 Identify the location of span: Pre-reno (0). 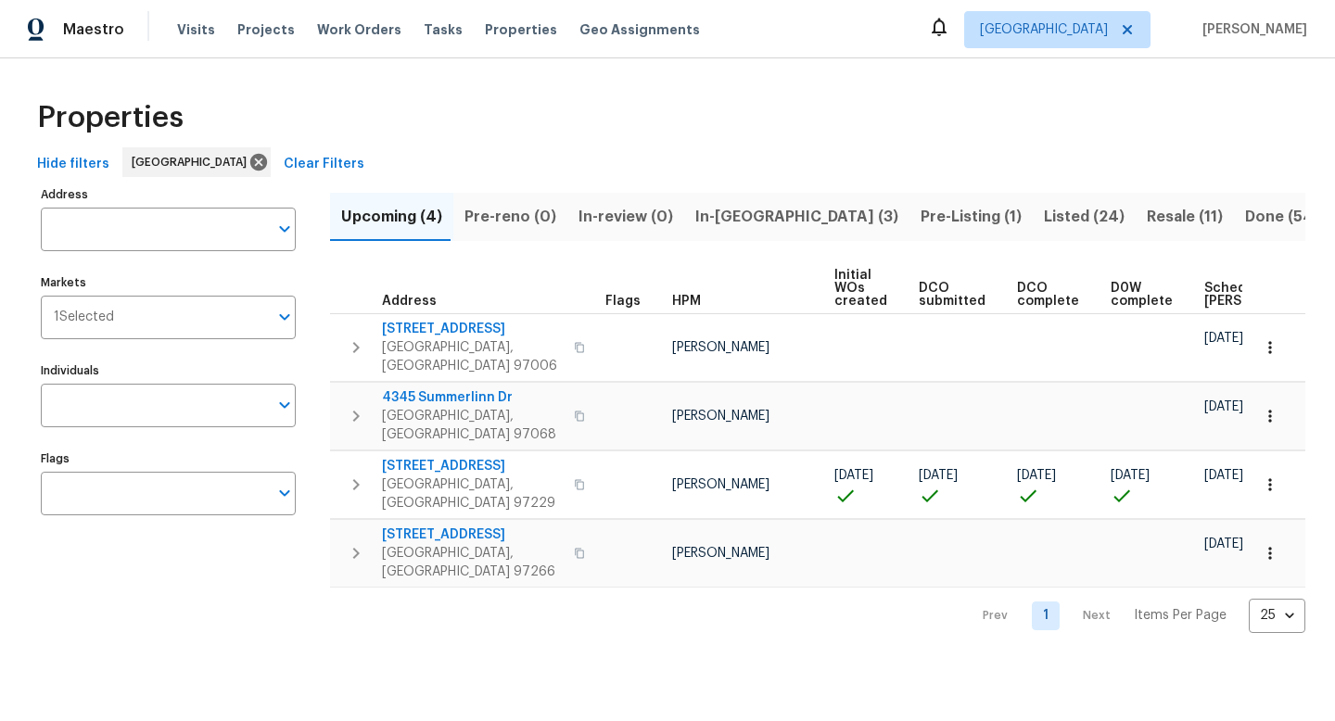
(510, 217).